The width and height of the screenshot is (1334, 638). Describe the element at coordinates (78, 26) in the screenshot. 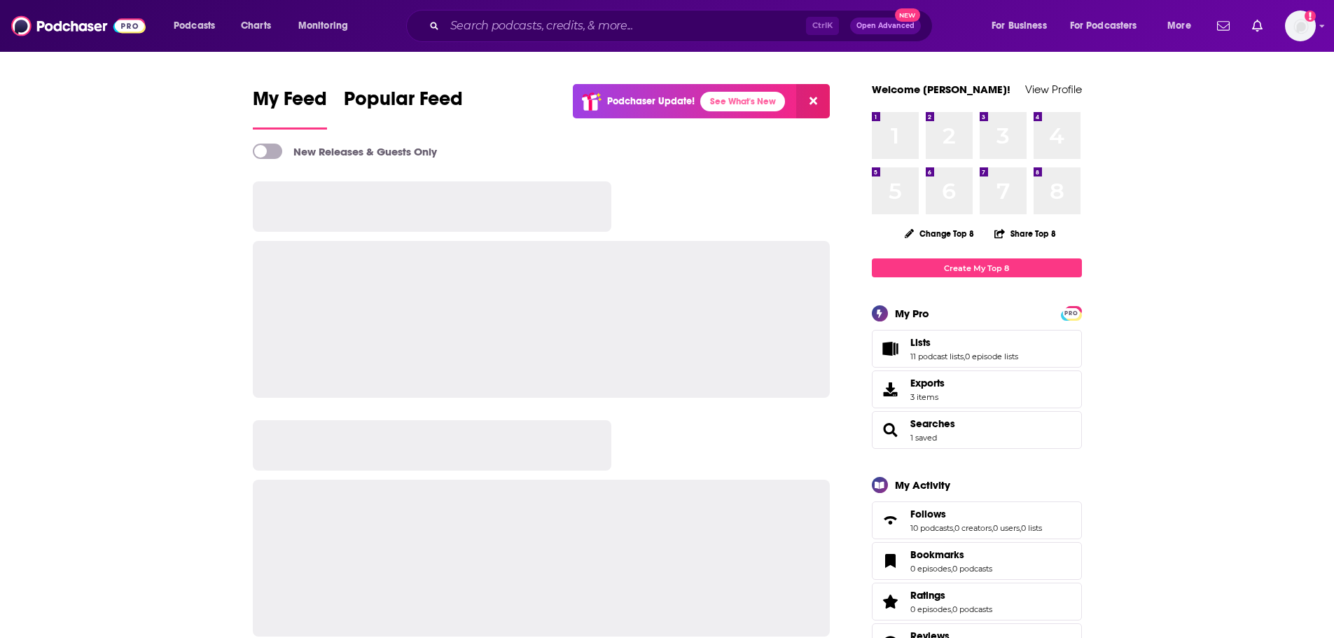

I see `a: Podchaser - Follow, Share and Rate Podcasts` at that location.